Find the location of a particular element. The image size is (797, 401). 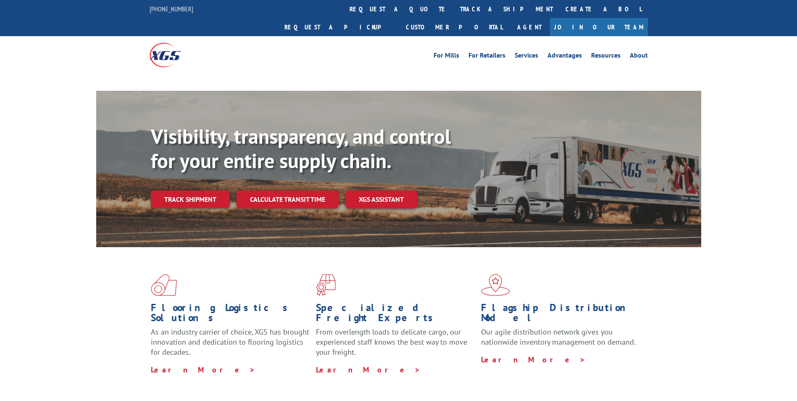

a: Track shipment is located at coordinates (190, 199).